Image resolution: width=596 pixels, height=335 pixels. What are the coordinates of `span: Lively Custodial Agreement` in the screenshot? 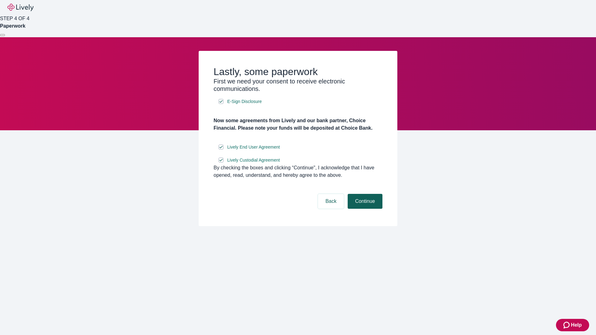 It's located at (254, 160).